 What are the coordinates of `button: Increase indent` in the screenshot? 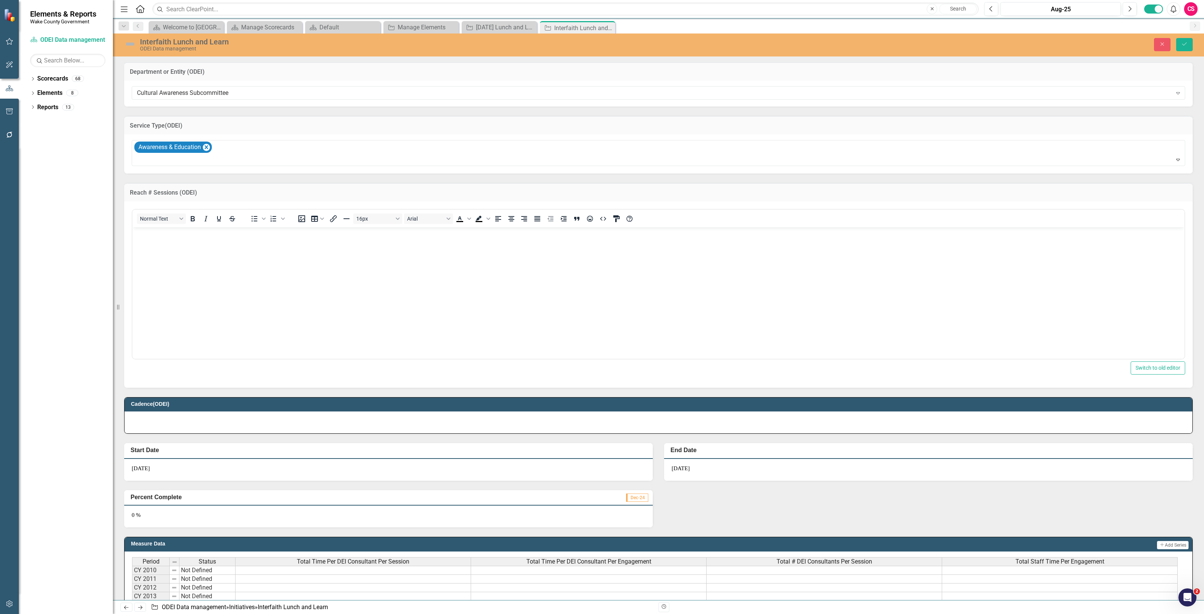 It's located at (564, 219).